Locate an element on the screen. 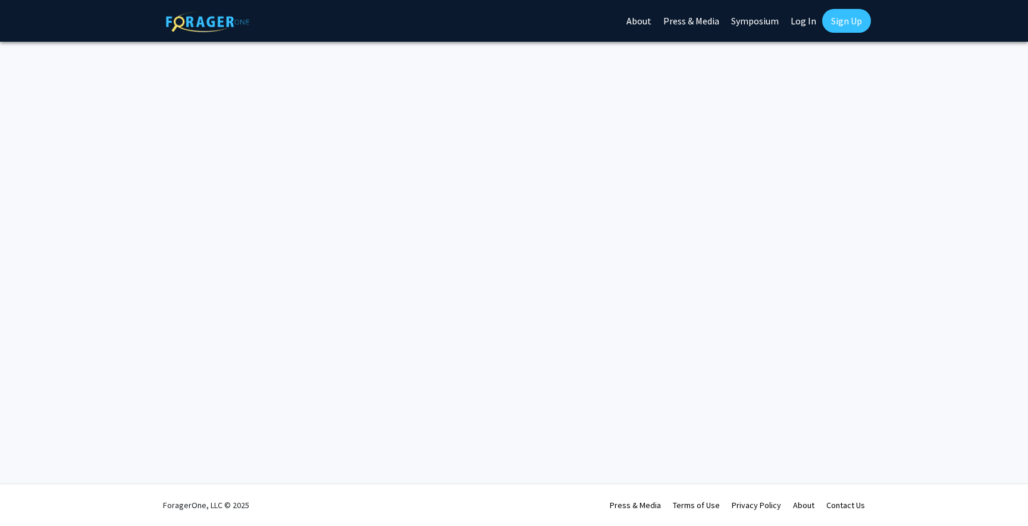 The height and width of the screenshot is (526, 1028). a: Sign Up is located at coordinates (847, 21).